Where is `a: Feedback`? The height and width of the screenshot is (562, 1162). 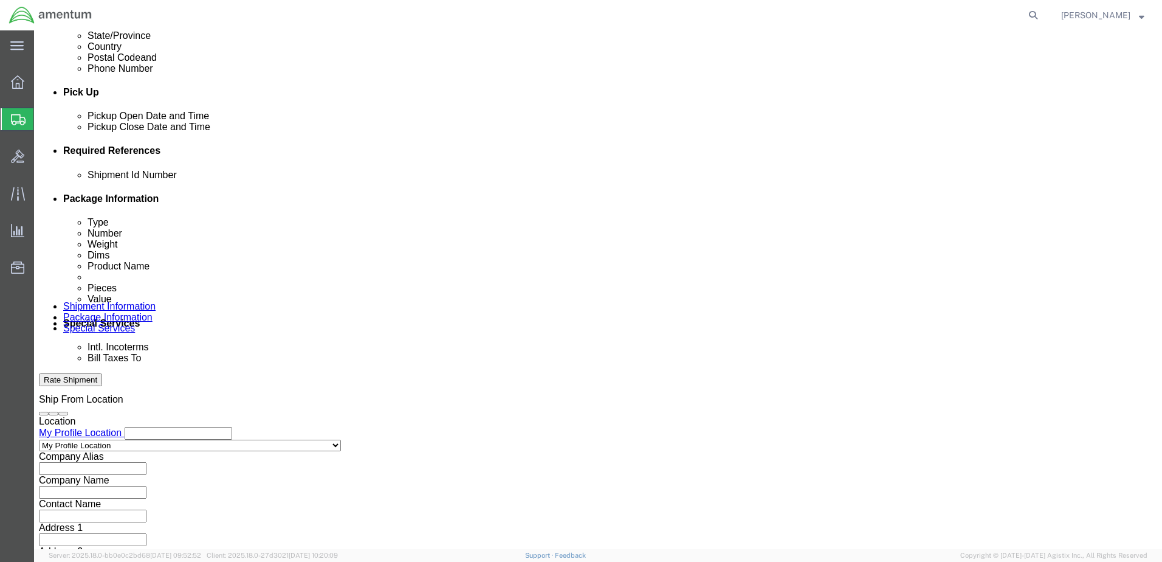 a: Feedback is located at coordinates (570, 555).